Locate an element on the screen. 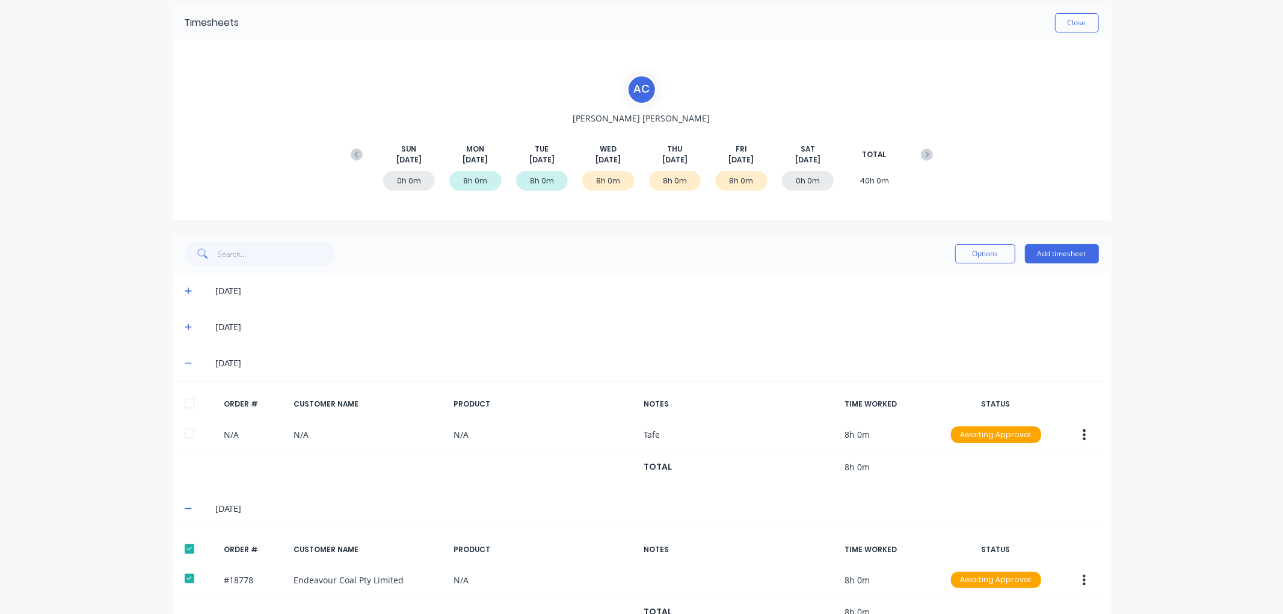 The image size is (1283, 614). div: A C is located at coordinates (642, 90).